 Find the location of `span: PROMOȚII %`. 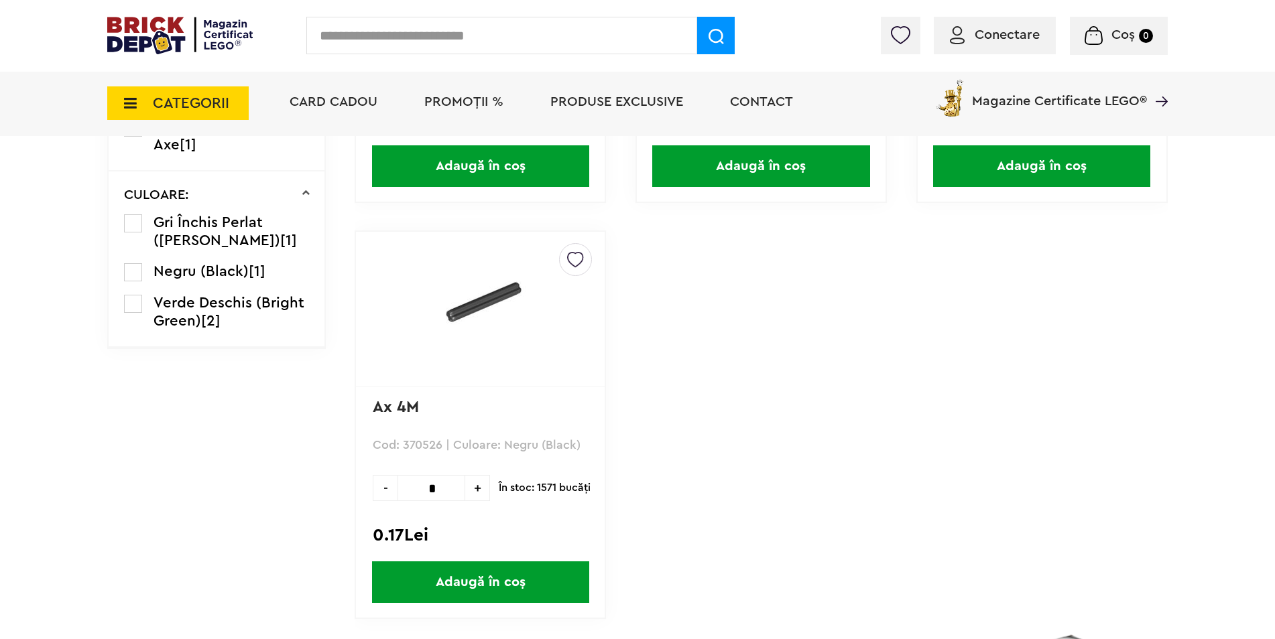

span: PROMOȚII % is located at coordinates (464, 102).